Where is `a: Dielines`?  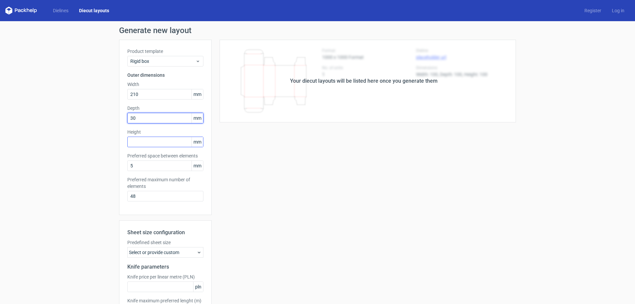
a: Dielines is located at coordinates (61, 11).